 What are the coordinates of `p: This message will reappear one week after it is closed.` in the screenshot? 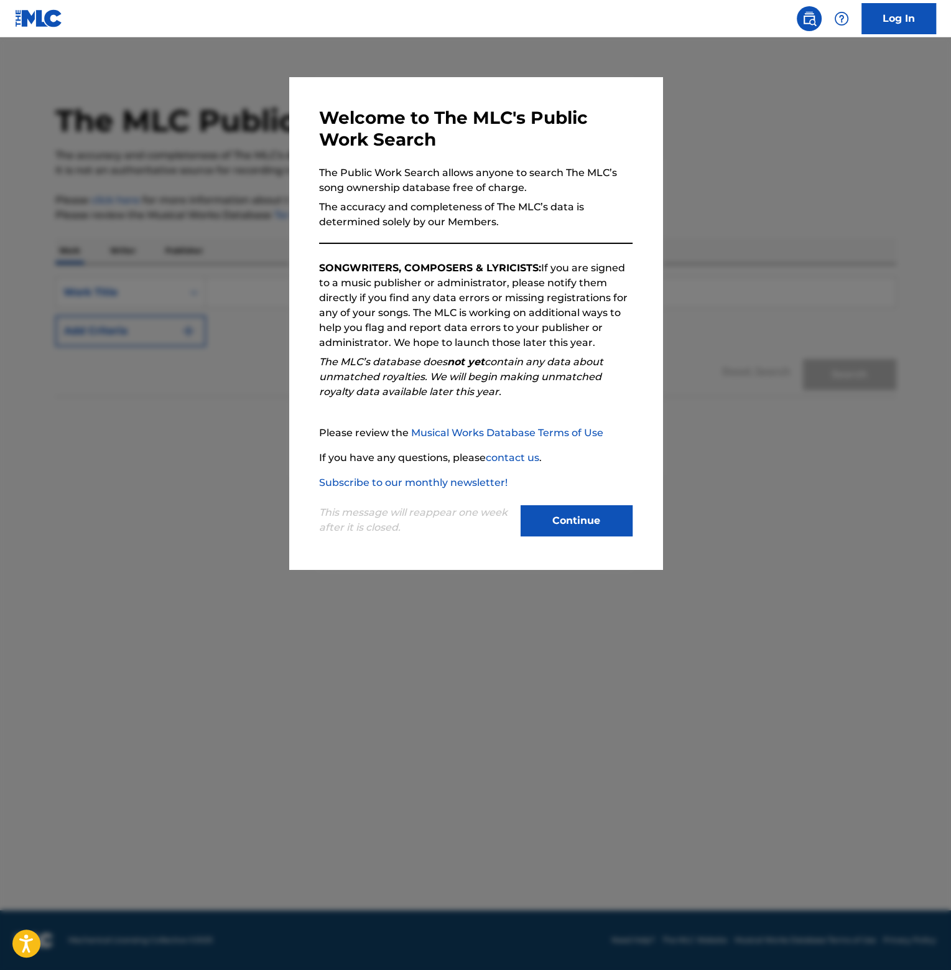 It's located at (416, 520).